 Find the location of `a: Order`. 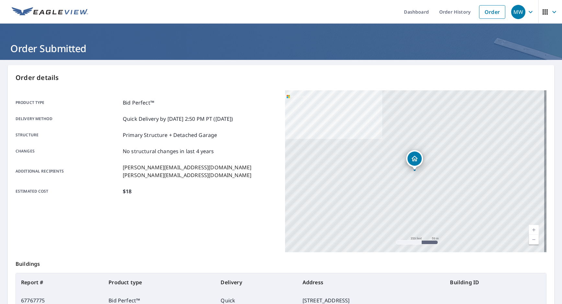

a: Order is located at coordinates (492, 12).